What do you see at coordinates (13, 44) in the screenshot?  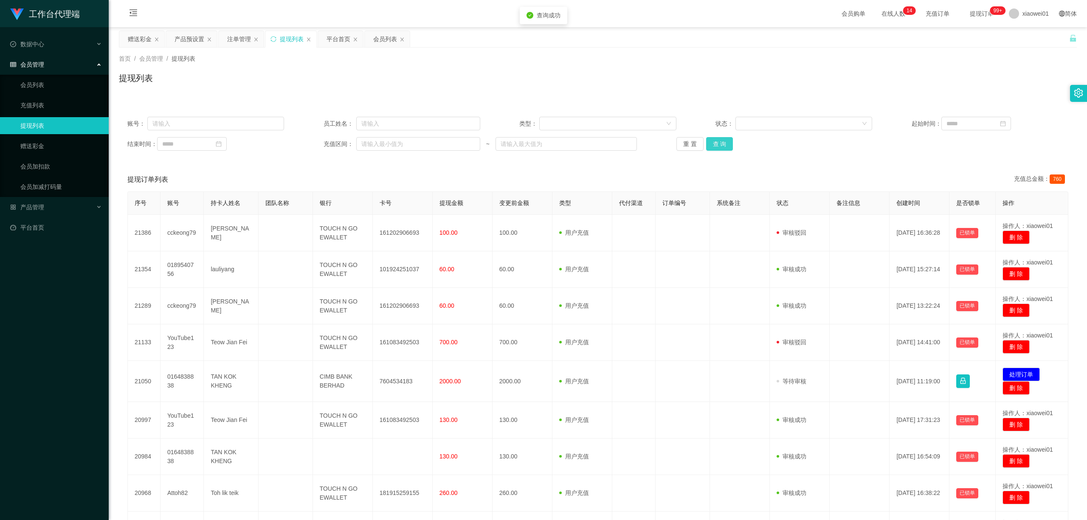 I see `i: 图标: check-circle-o` at bounding box center [13, 44].